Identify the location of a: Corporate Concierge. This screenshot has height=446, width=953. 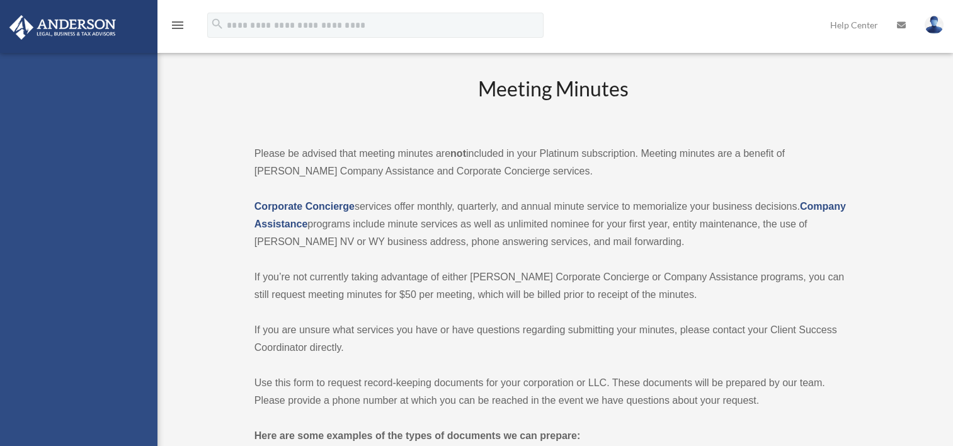
(304, 206).